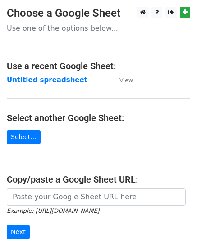 Image resolution: width=197 pixels, height=239 pixels. Describe the element at coordinates (122, 80) in the screenshot. I see `a: View` at that location.